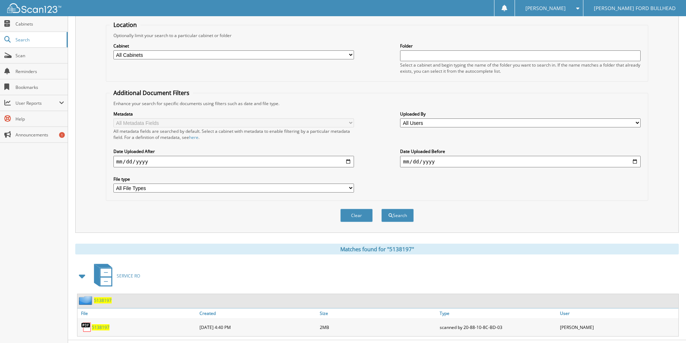 The height and width of the screenshot is (343, 686). Describe the element at coordinates (377, 35) in the screenshot. I see `div: Optionally limit your search to a particular cabinet or folder` at that location.